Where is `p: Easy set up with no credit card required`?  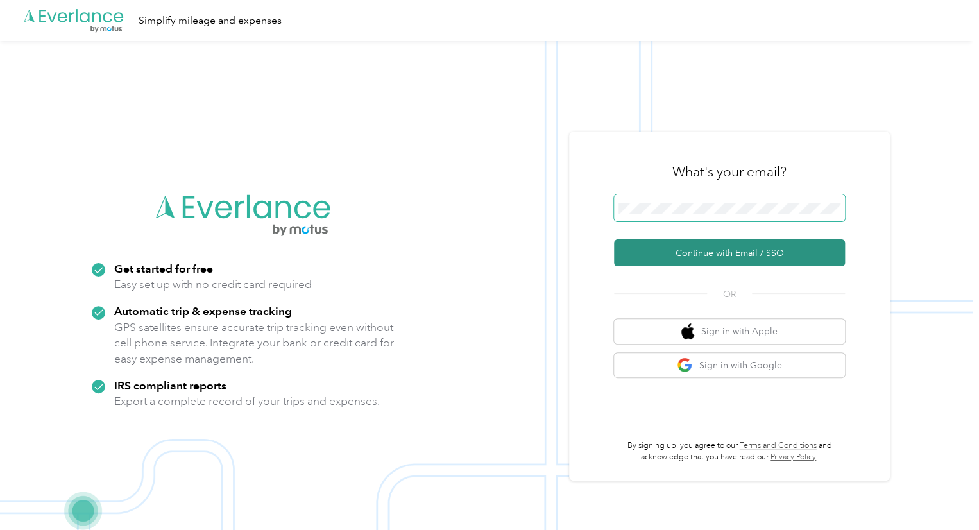 p: Easy set up with no credit card required is located at coordinates (213, 284).